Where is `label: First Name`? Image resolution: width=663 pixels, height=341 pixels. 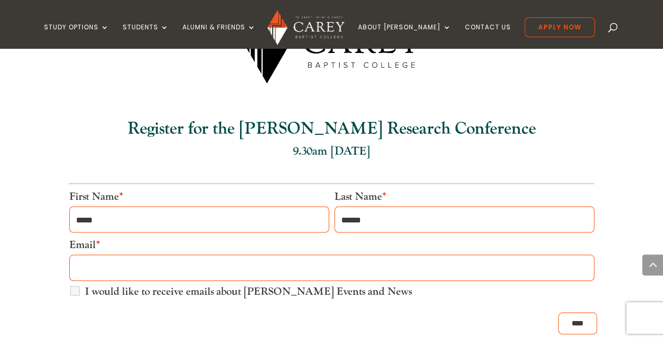 label: First Name is located at coordinates (96, 196).